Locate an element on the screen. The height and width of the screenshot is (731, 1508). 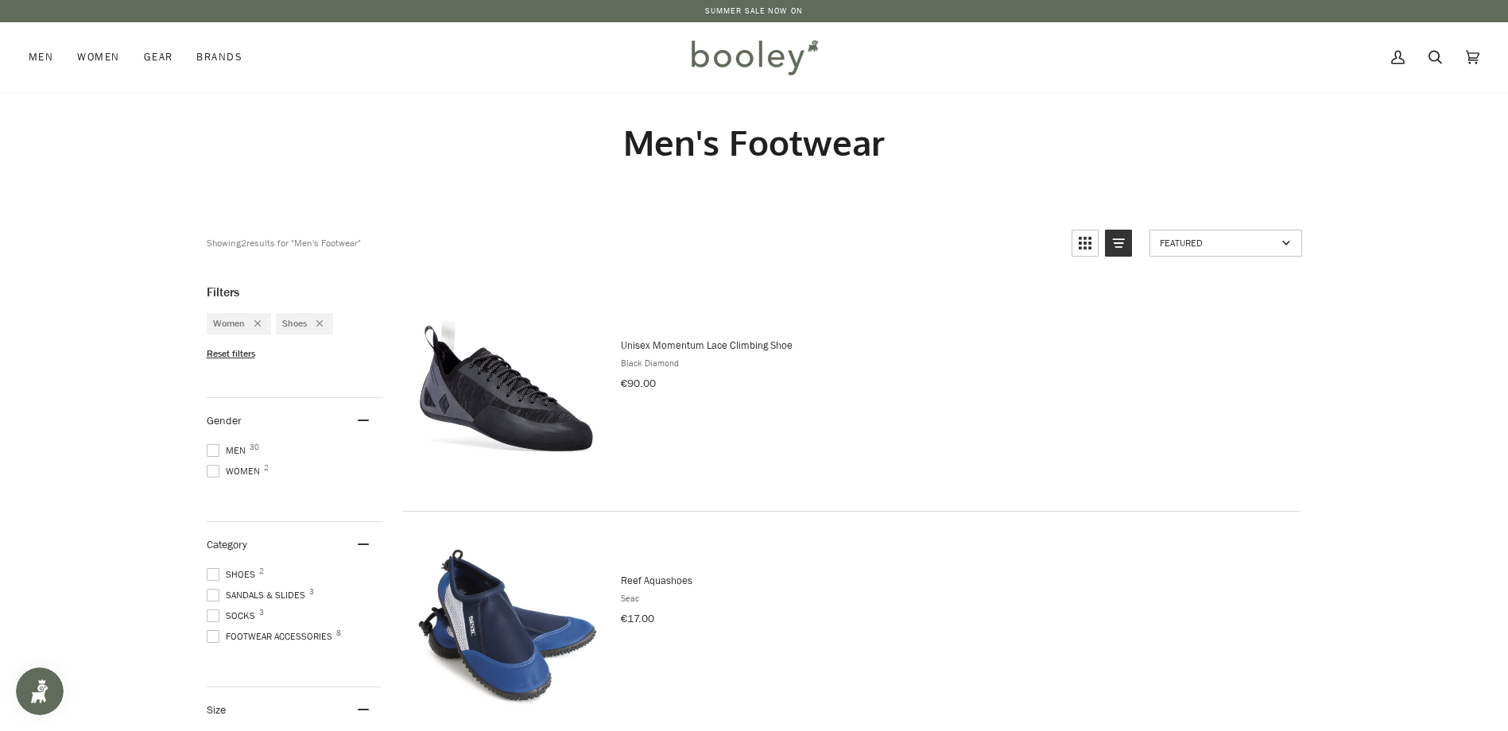
span: Category is located at coordinates (227, 544).